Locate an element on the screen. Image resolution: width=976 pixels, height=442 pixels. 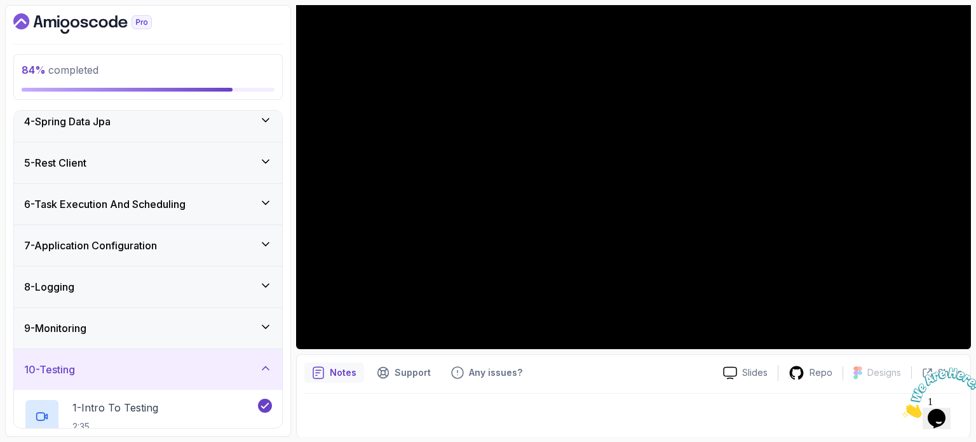
img: Chat attention grabber is located at coordinates (44, 30).